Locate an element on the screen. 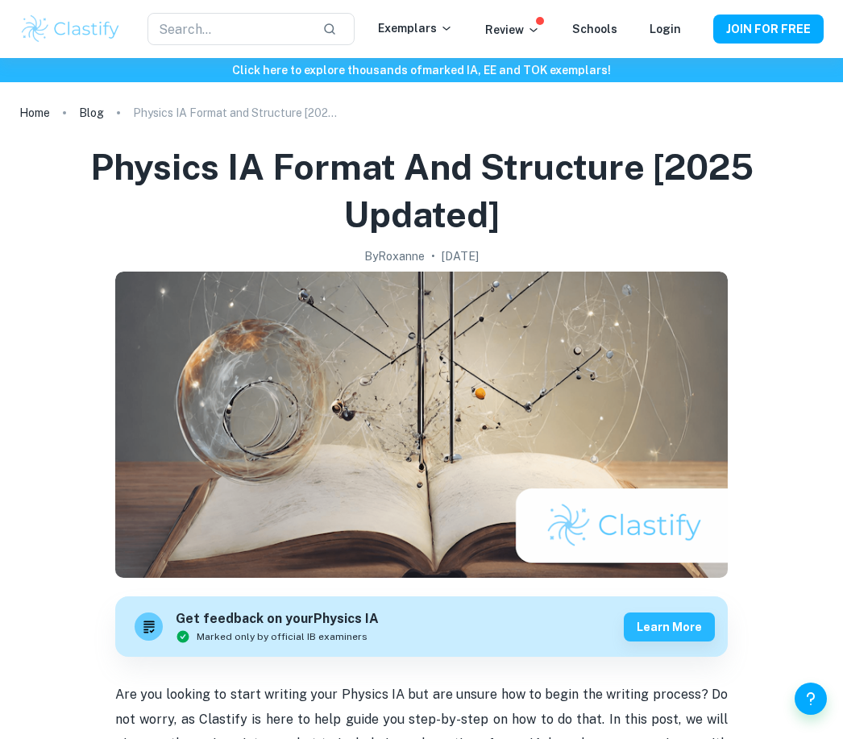  p: Exemplars is located at coordinates (415, 28).